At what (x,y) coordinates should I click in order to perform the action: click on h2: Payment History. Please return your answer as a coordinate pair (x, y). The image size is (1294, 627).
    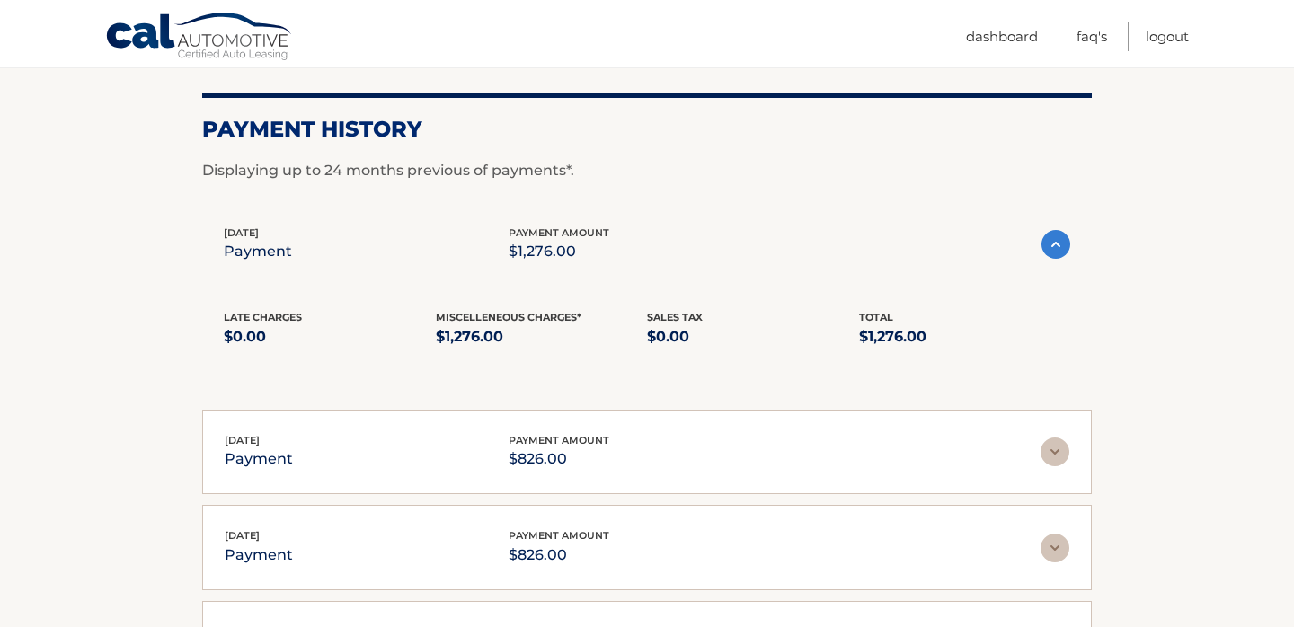
    Looking at the image, I should click on (647, 129).